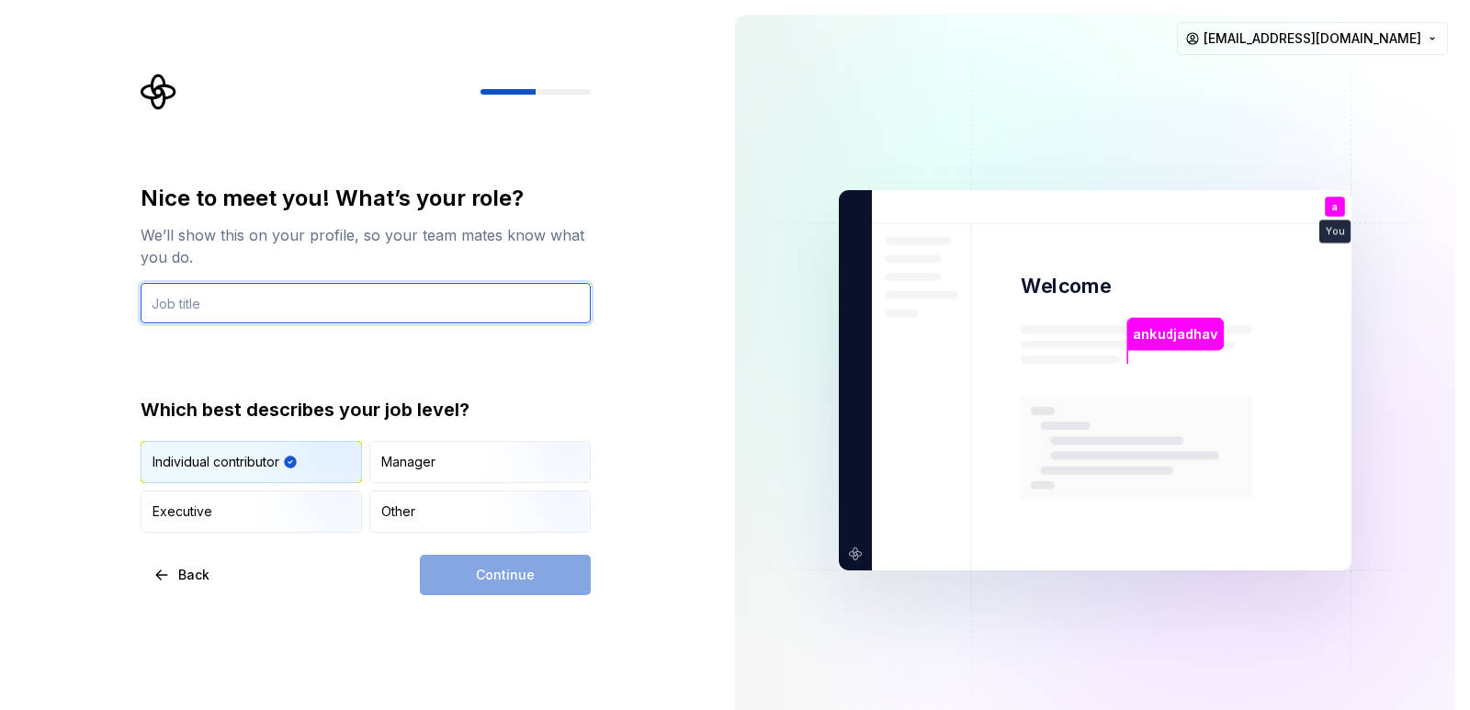 This screenshot has height=710, width=1470. I want to click on span: Back, so click(194, 575).